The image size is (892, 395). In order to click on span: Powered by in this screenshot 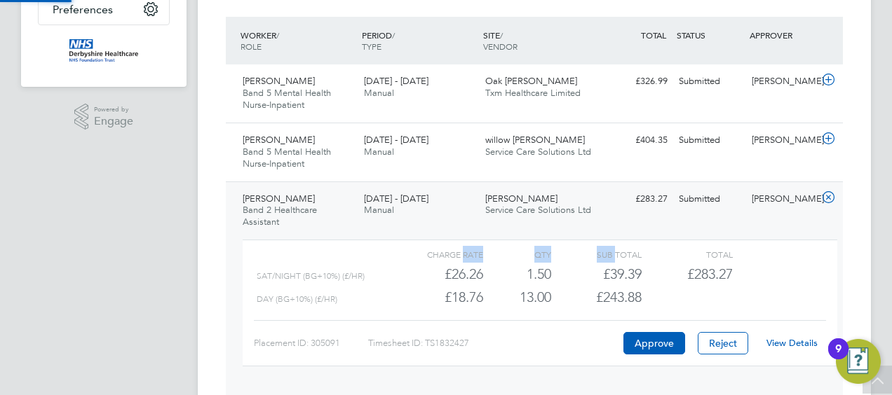, I will do `click(114, 109)`.